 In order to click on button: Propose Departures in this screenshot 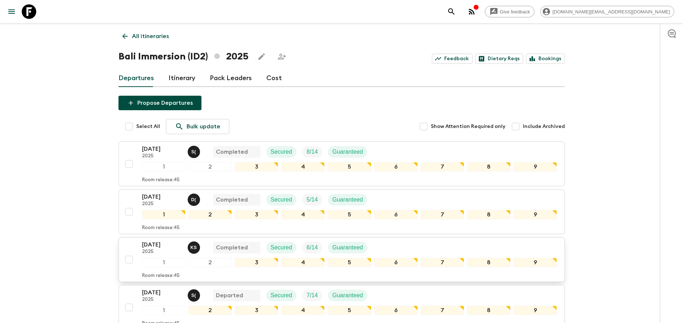, I will do `click(160, 103)`.